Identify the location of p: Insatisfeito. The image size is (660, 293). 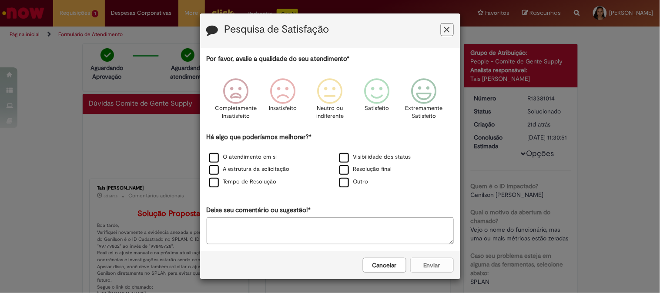
(283, 108).